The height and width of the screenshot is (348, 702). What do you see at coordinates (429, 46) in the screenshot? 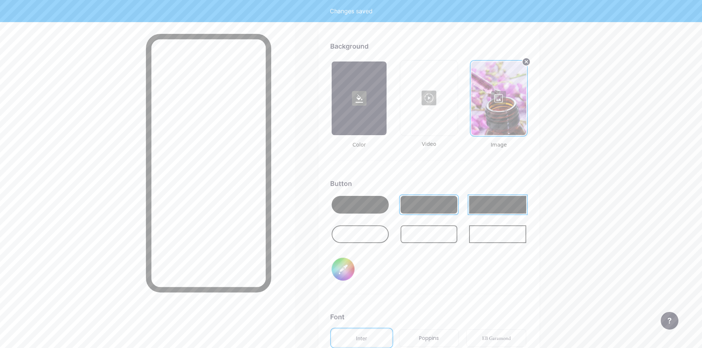
I see `div: Background` at bounding box center [429, 46].